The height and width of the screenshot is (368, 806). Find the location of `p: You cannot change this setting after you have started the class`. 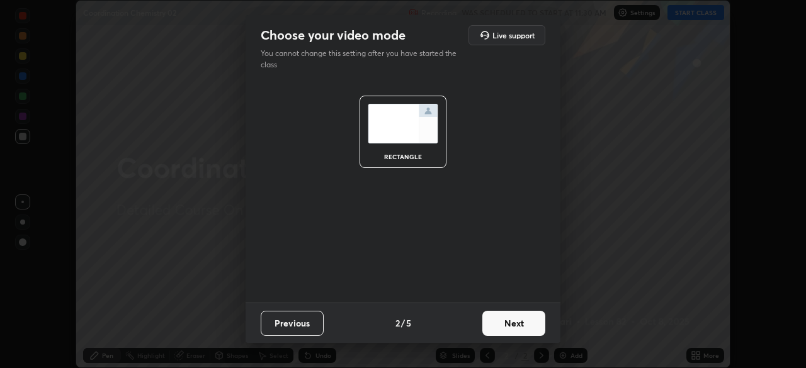

p: You cannot change this setting after you have started the class is located at coordinates (363, 59).